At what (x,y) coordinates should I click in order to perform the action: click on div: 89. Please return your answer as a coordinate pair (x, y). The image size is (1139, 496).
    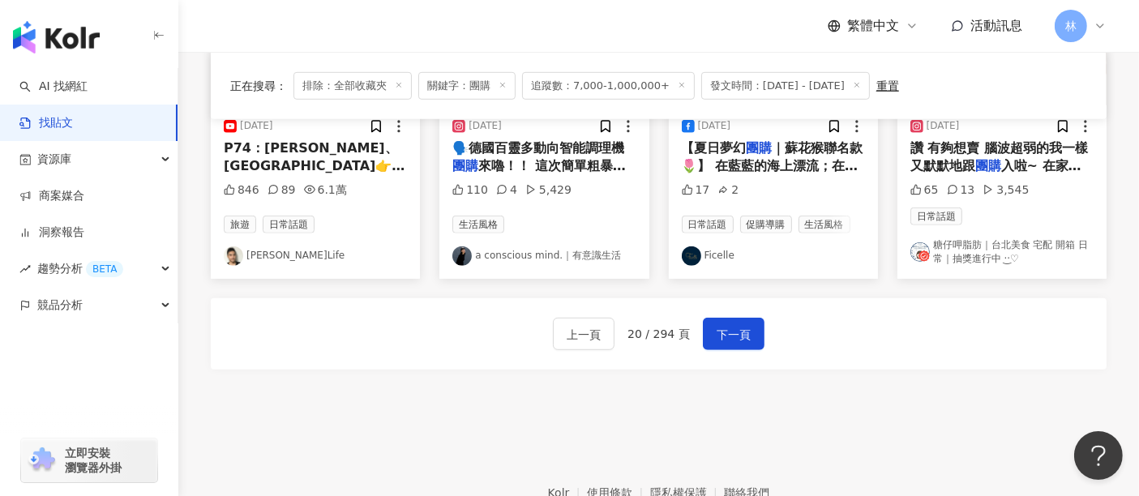
    Looking at the image, I should click on (281, 190).